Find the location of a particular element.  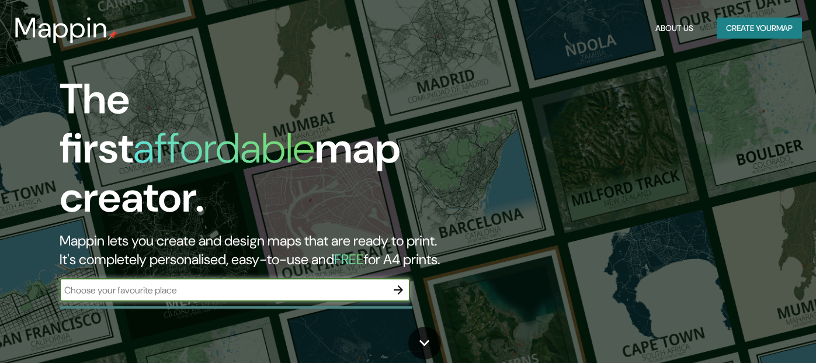

h5: FREE is located at coordinates (349, 259).